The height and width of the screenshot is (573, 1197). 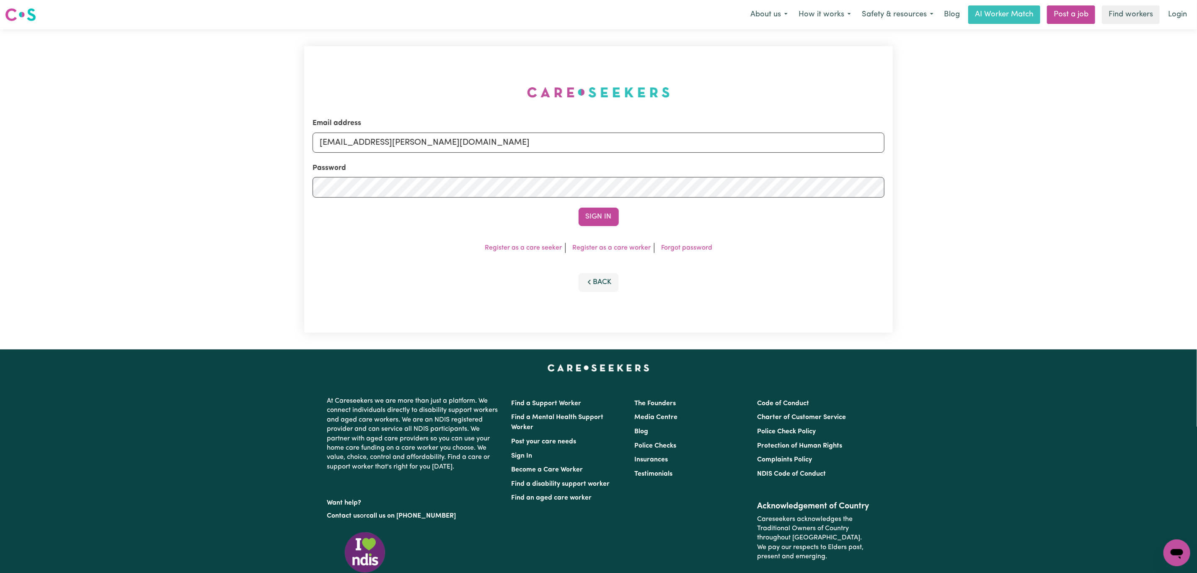 I want to click on input: Email address, so click(x=599, y=143).